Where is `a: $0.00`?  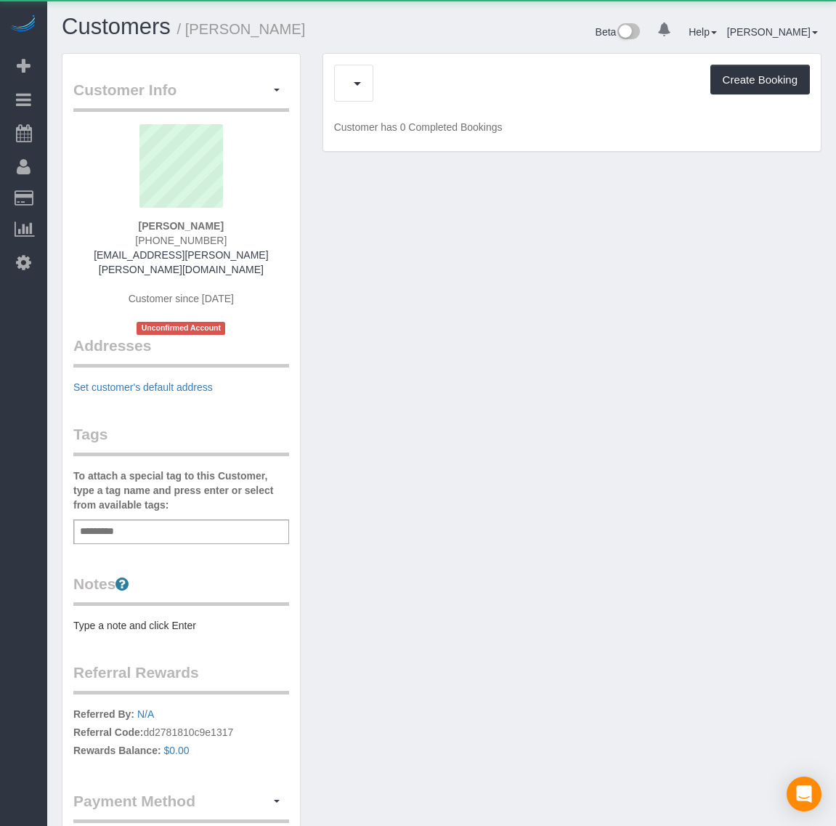 a: $0.00 is located at coordinates (177, 751).